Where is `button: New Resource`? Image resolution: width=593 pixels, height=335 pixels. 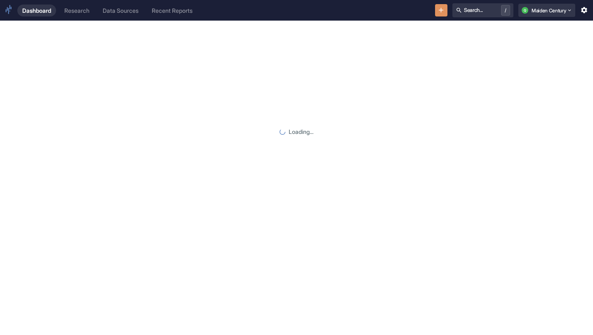
button: New Resource is located at coordinates (441, 10).